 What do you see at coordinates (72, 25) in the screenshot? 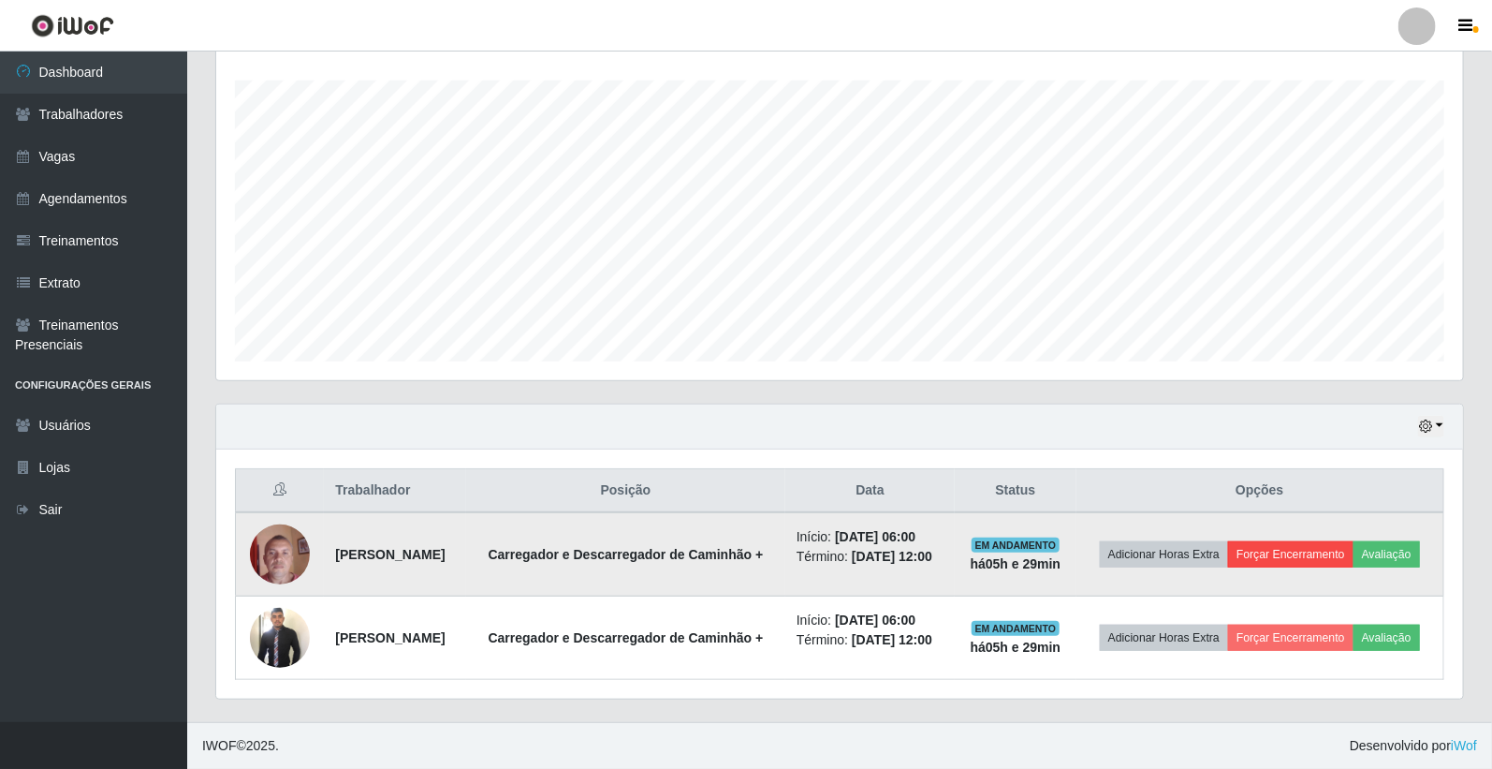
I see `img: CoreUI Logo` at bounding box center [72, 25].